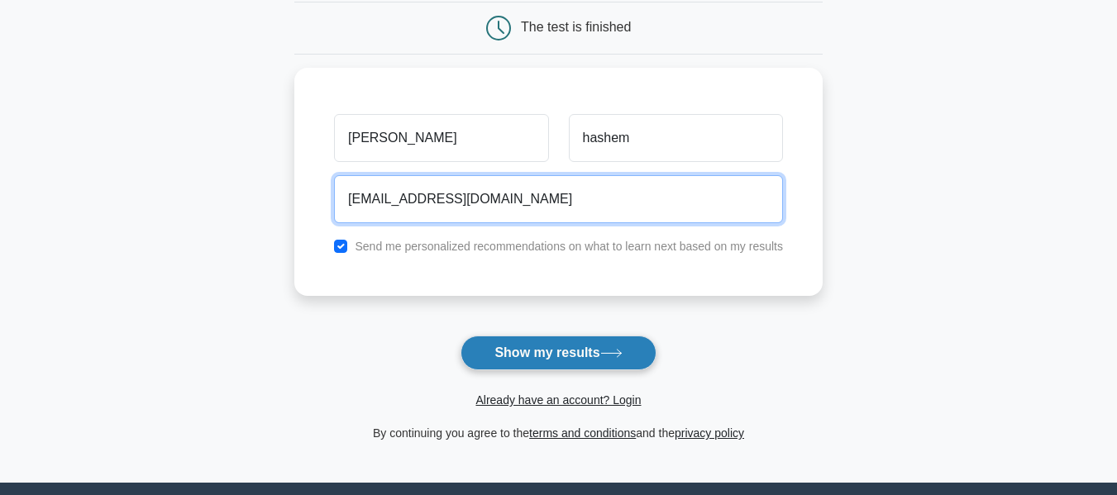 The height and width of the screenshot is (495, 1117). I want to click on label: Send me personalized recommendations on what to learn next based on my results, so click(569, 246).